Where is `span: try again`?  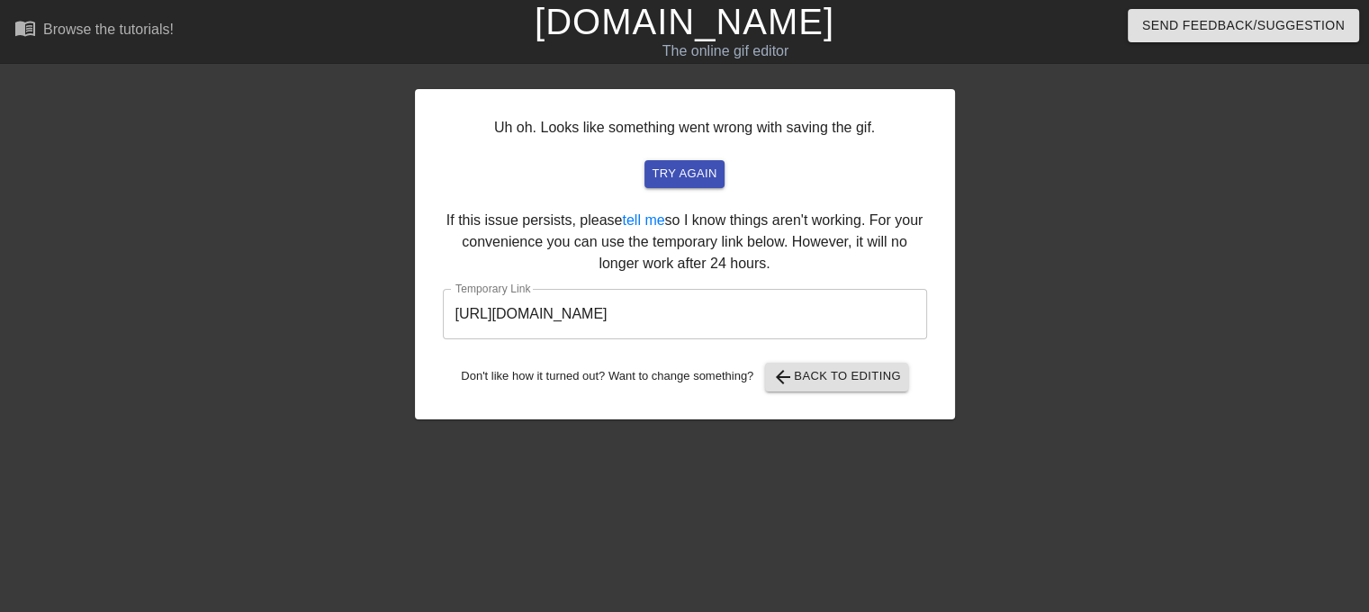 span: try again is located at coordinates (684, 174).